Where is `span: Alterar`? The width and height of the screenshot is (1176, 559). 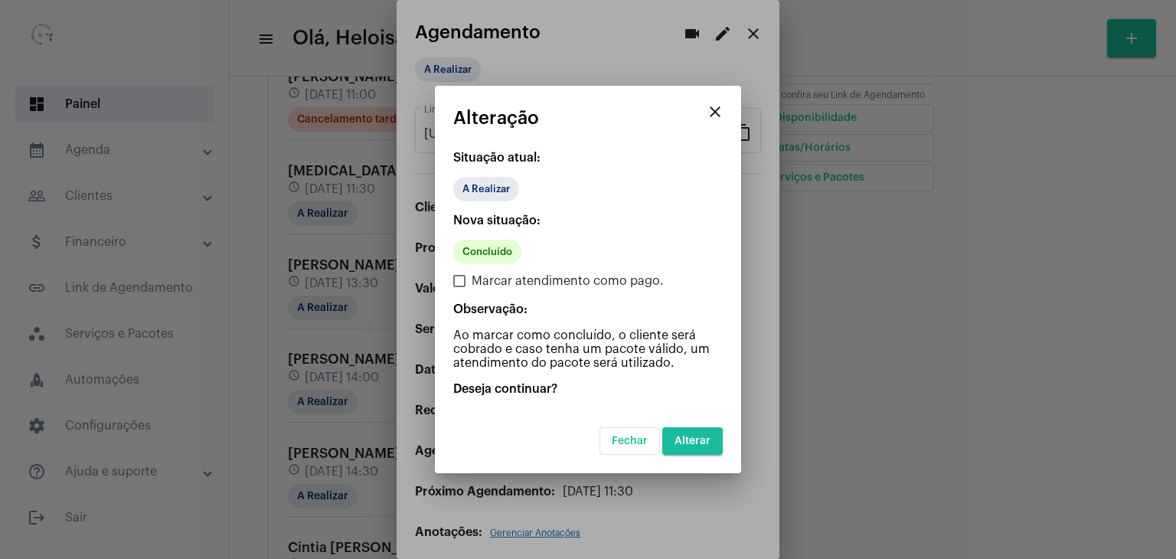
span: Alterar is located at coordinates (692, 441).